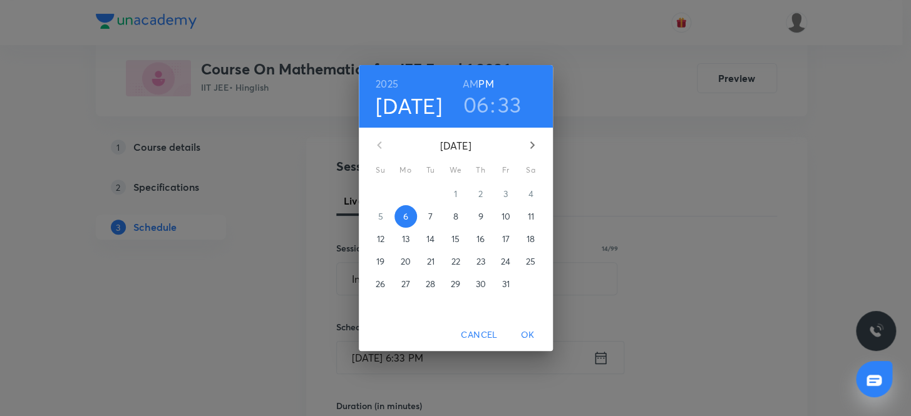 Image resolution: width=911 pixels, height=416 pixels. Describe the element at coordinates (387, 84) in the screenshot. I see `h6: 2025` at that location.